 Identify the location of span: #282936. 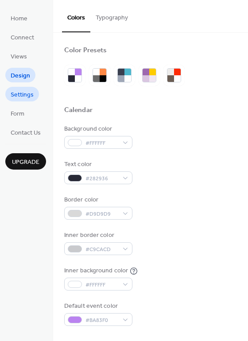
(102, 179).